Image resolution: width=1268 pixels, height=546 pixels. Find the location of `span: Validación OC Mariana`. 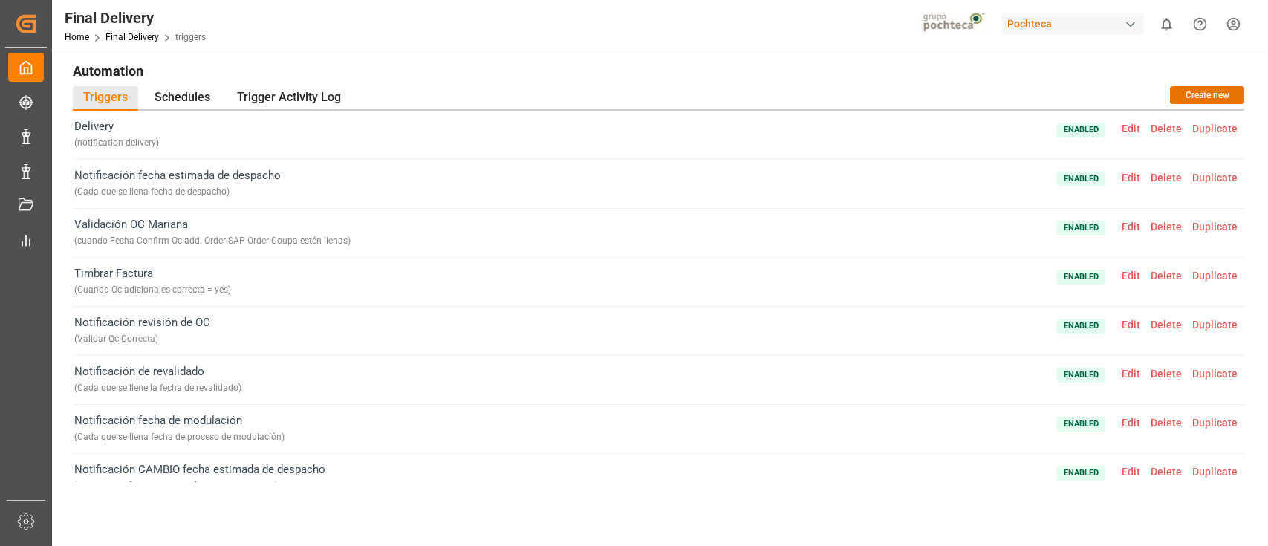

span: Validación OC Mariana is located at coordinates (213, 233).